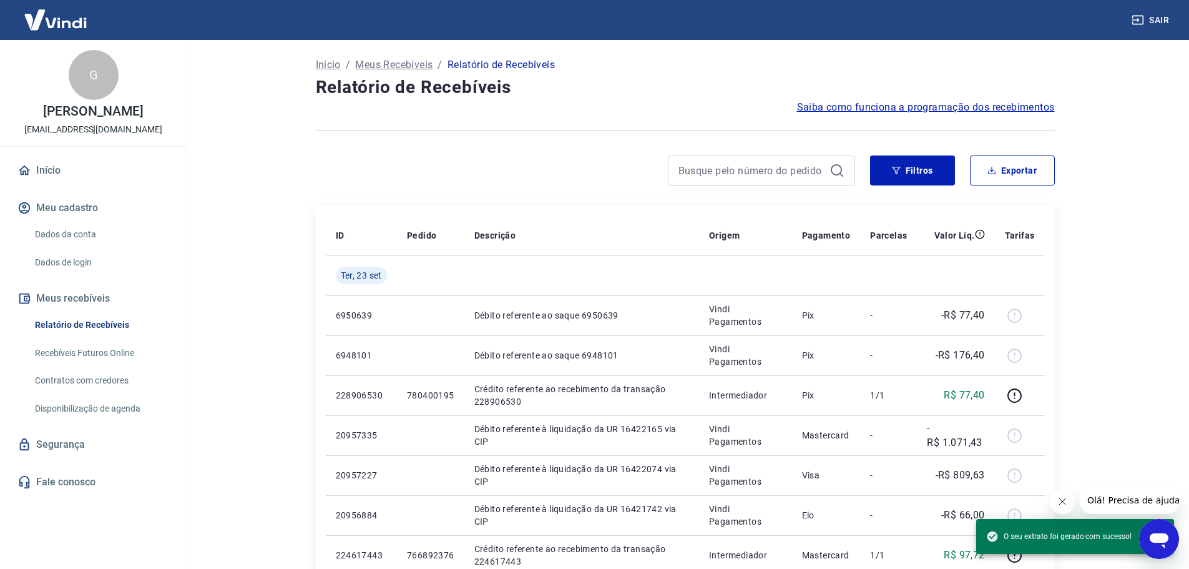 The height and width of the screenshot is (569, 1189). I want to click on p: -R$ 66,00, so click(963, 515).